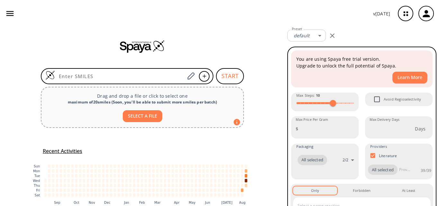 The height and width of the screenshot is (206, 439). I want to click on text: Nov, so click(92, 202).